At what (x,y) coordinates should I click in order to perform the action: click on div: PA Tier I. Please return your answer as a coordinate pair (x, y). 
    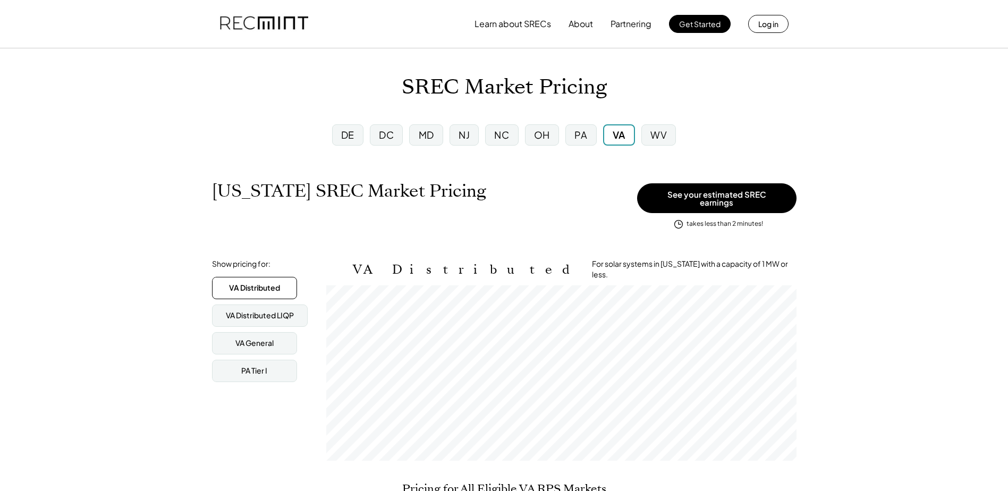
    Looking at the image, I should click on (254, 371).